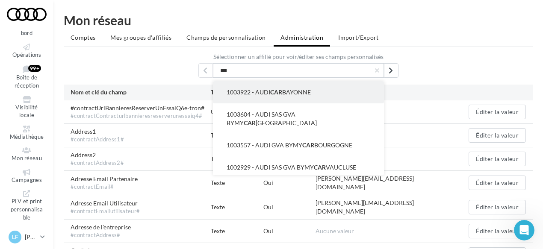 This screenshot has width=543, height=249. Describe the element at coordinates (26, 158) in the screenshot. I see `span: Mon réseau` at that location.